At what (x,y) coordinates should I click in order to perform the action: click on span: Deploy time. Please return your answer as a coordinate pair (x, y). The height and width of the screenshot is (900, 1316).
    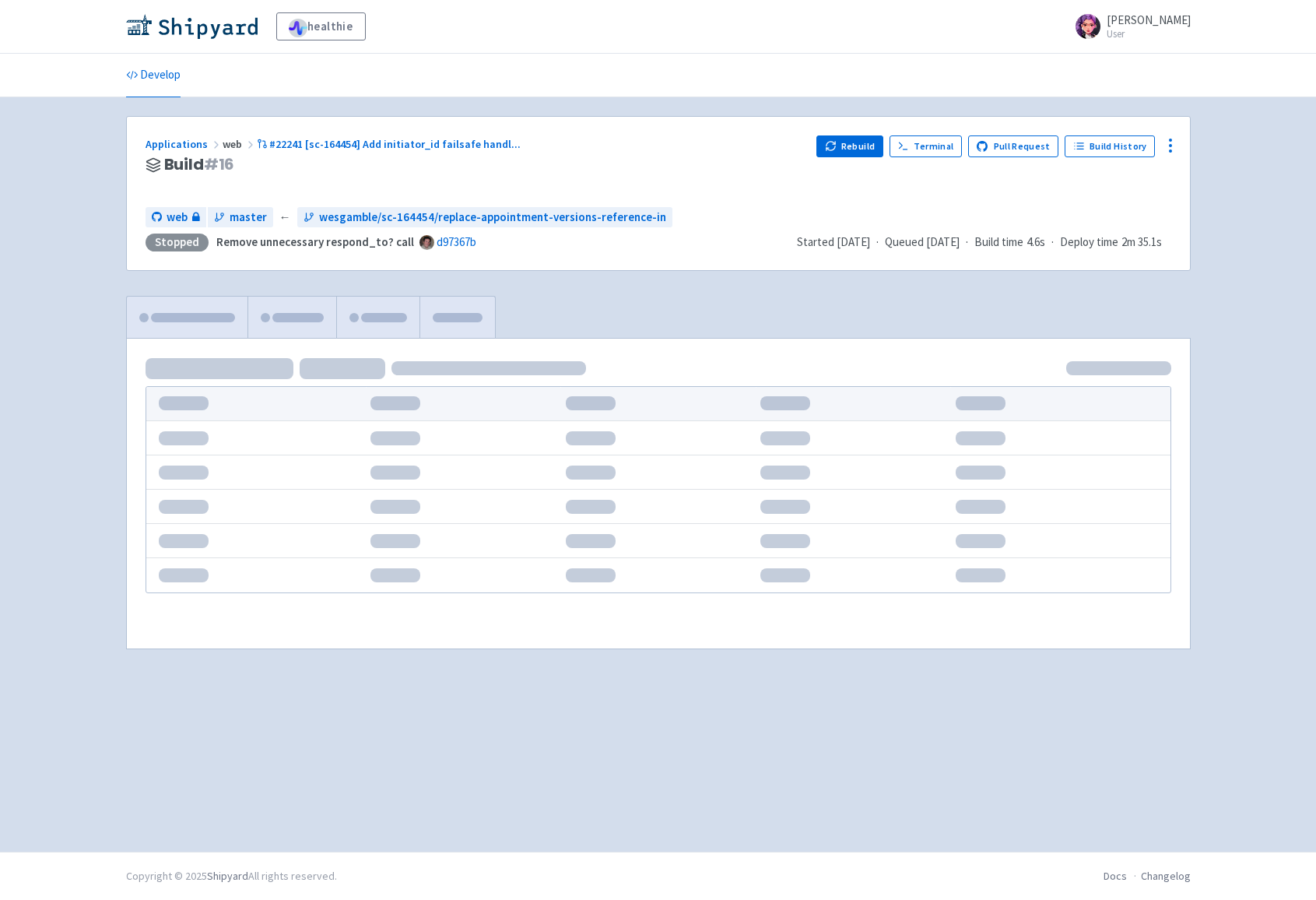
    Looking at the image, I should click on (1090, 242).